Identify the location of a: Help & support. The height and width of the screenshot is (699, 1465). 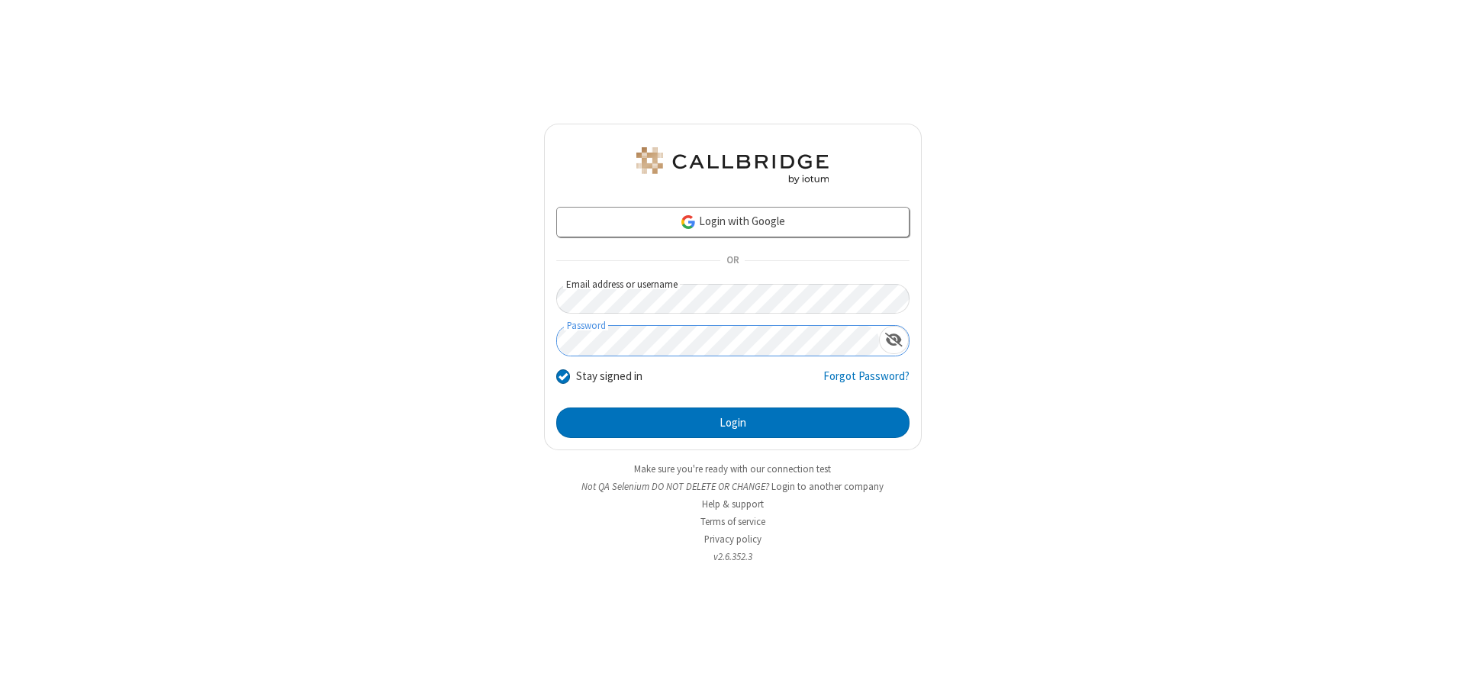
(732, 503).